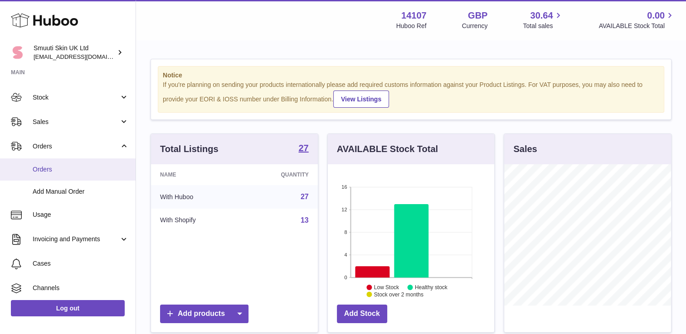 The image size is (686, 334). Describe the element at coordinates (196, 221) in the screenshot. I see `td: With Shopify` at that location.